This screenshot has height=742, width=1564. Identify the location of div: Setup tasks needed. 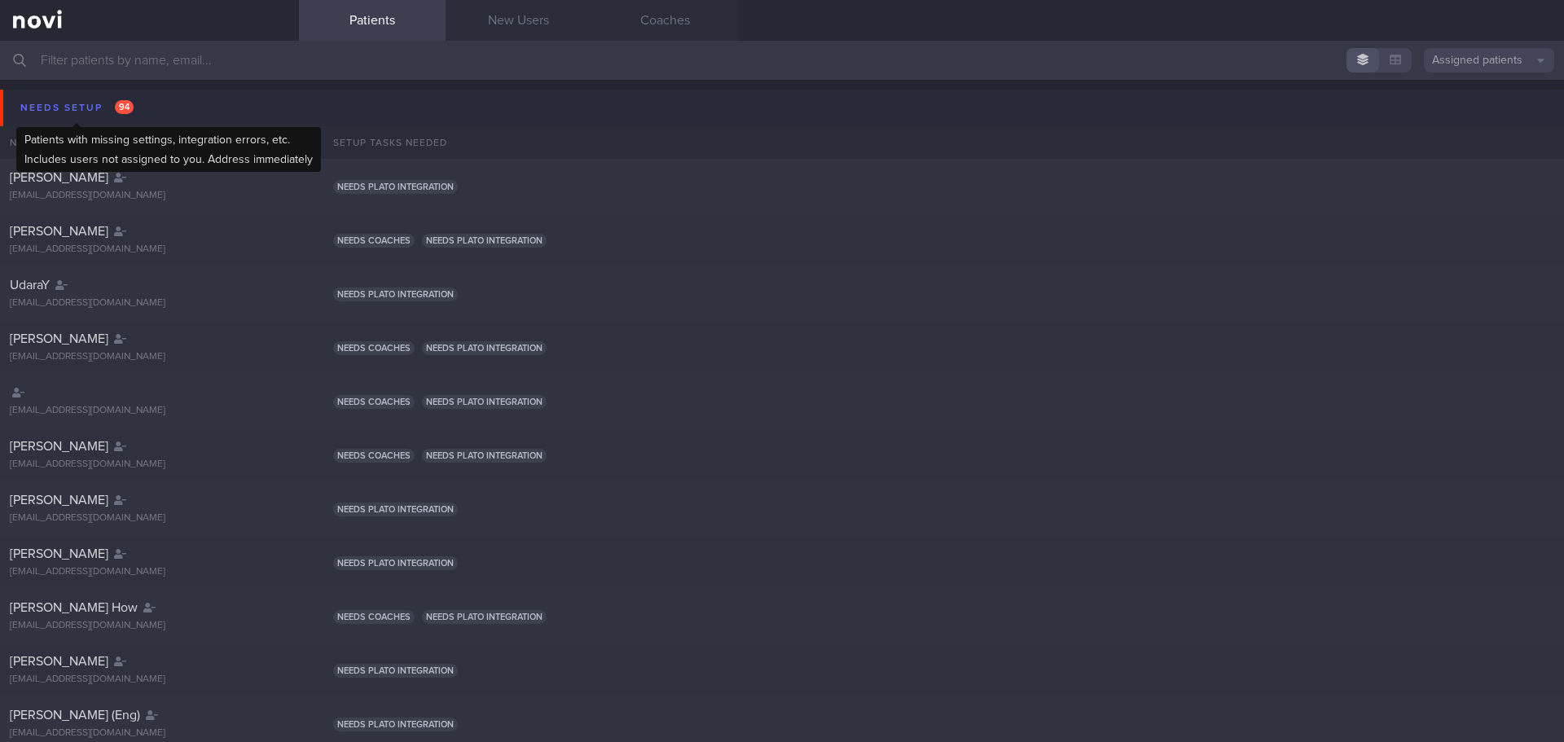
(944, 143).